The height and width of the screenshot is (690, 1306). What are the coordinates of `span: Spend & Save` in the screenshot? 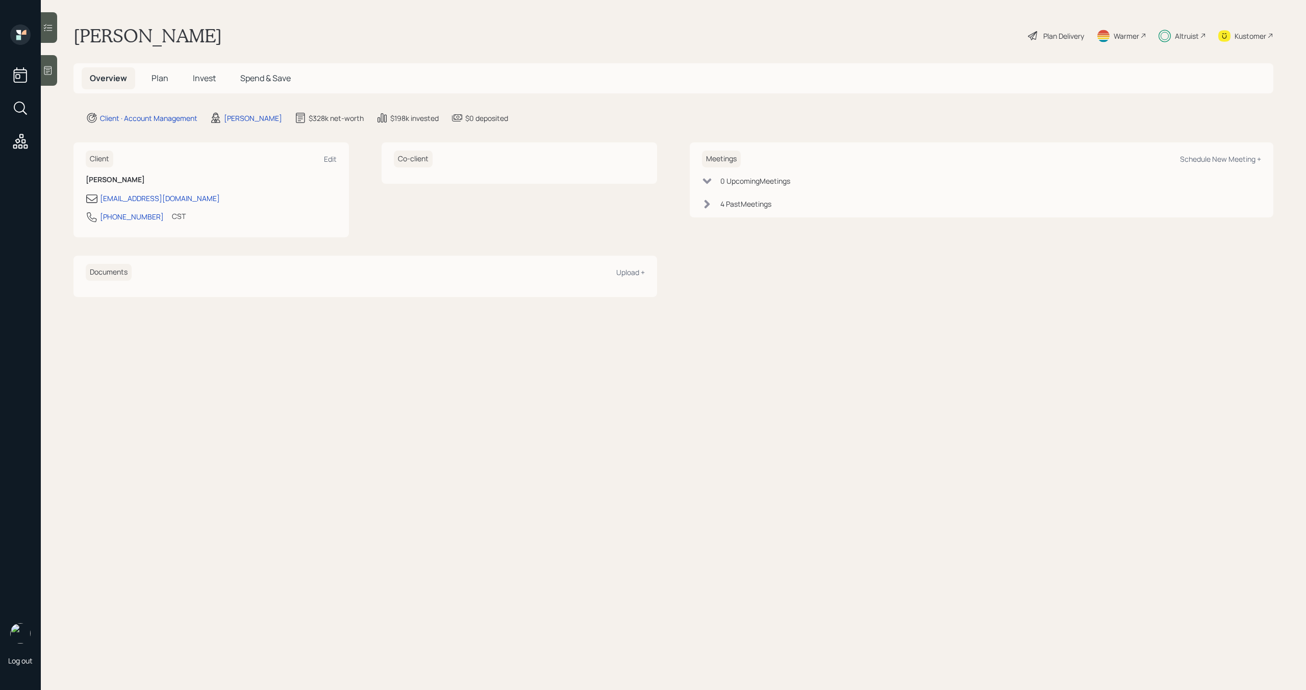 It's located at (265, 78).